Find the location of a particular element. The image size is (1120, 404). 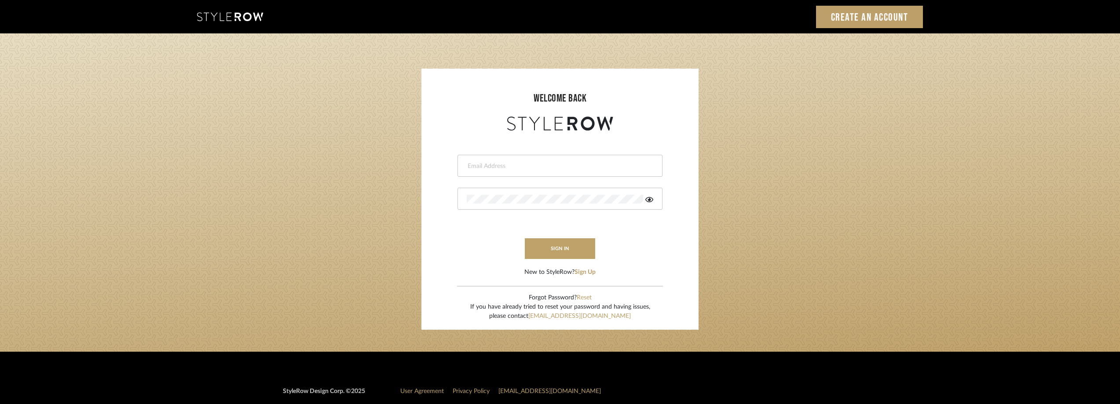

div: If you have already tried to reset your password and having issues, please contact is located at coordinates (560, 312).